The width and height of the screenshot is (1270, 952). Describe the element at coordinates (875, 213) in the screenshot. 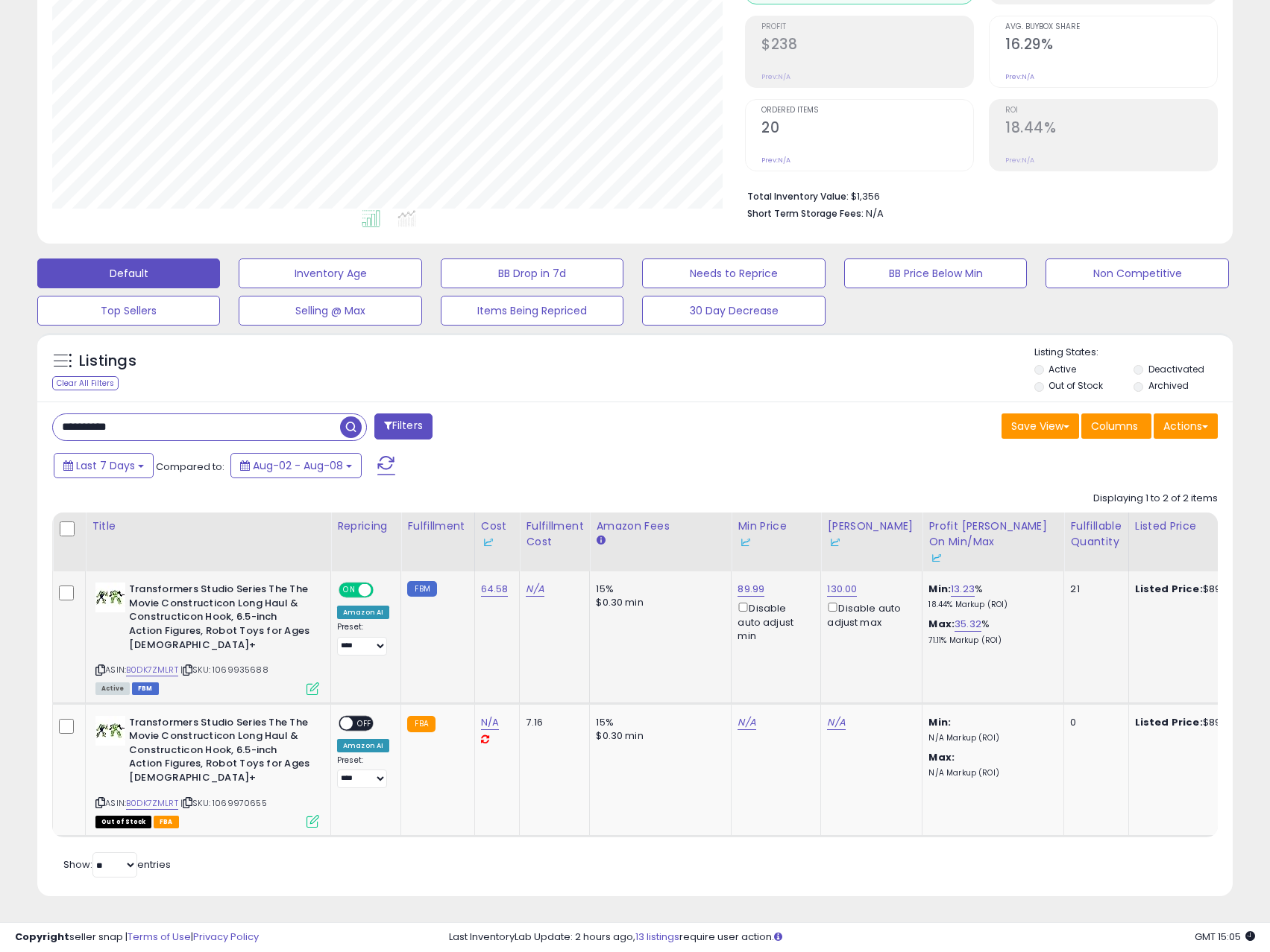

I see `span: N/A` at that location.